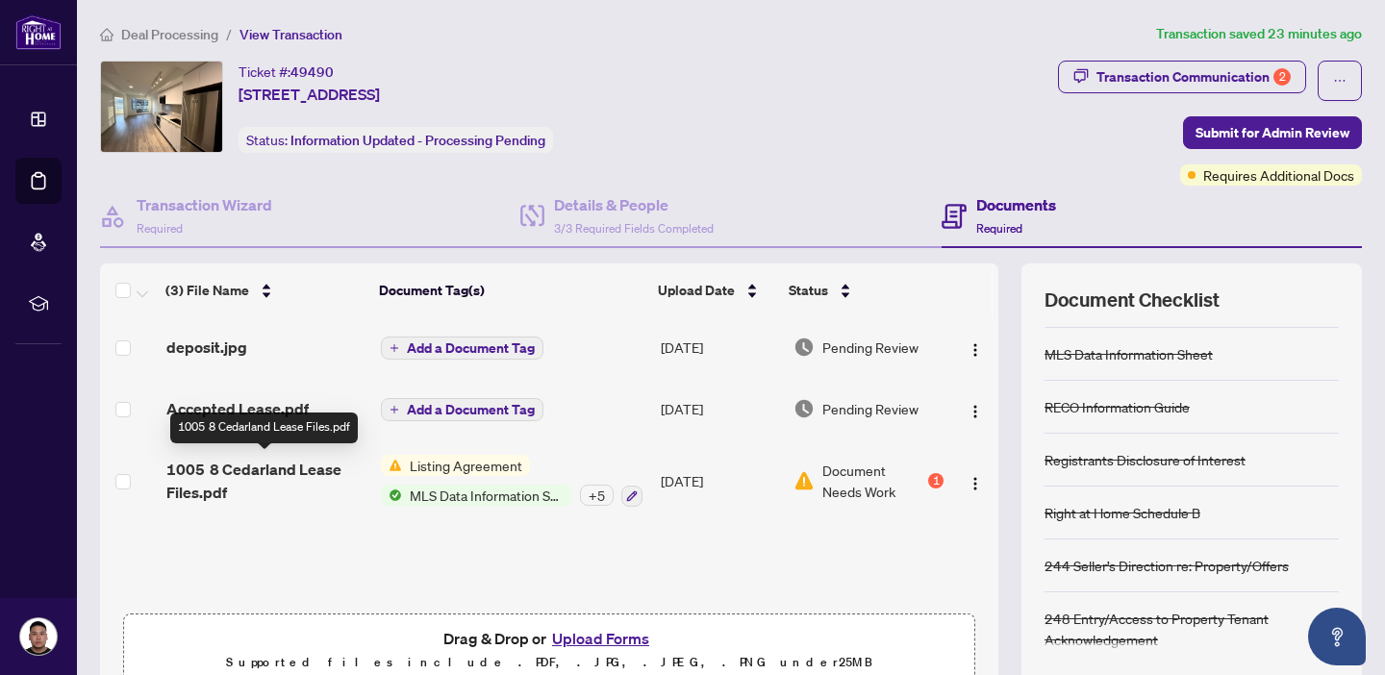 The width and height of the screenshot is (1385, 675). Describe the element at coordinates (863, 291) in the screenshot. I see `th: Status` at that location.